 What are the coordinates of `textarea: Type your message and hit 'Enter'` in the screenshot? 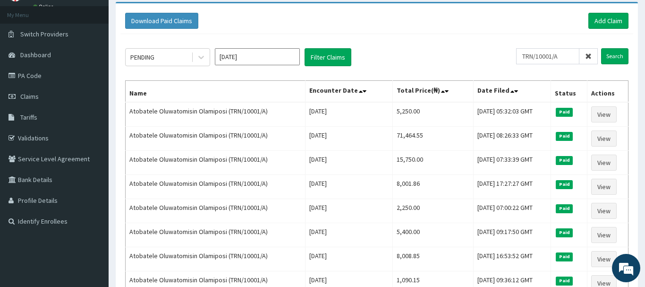 It's located at (92, 205).